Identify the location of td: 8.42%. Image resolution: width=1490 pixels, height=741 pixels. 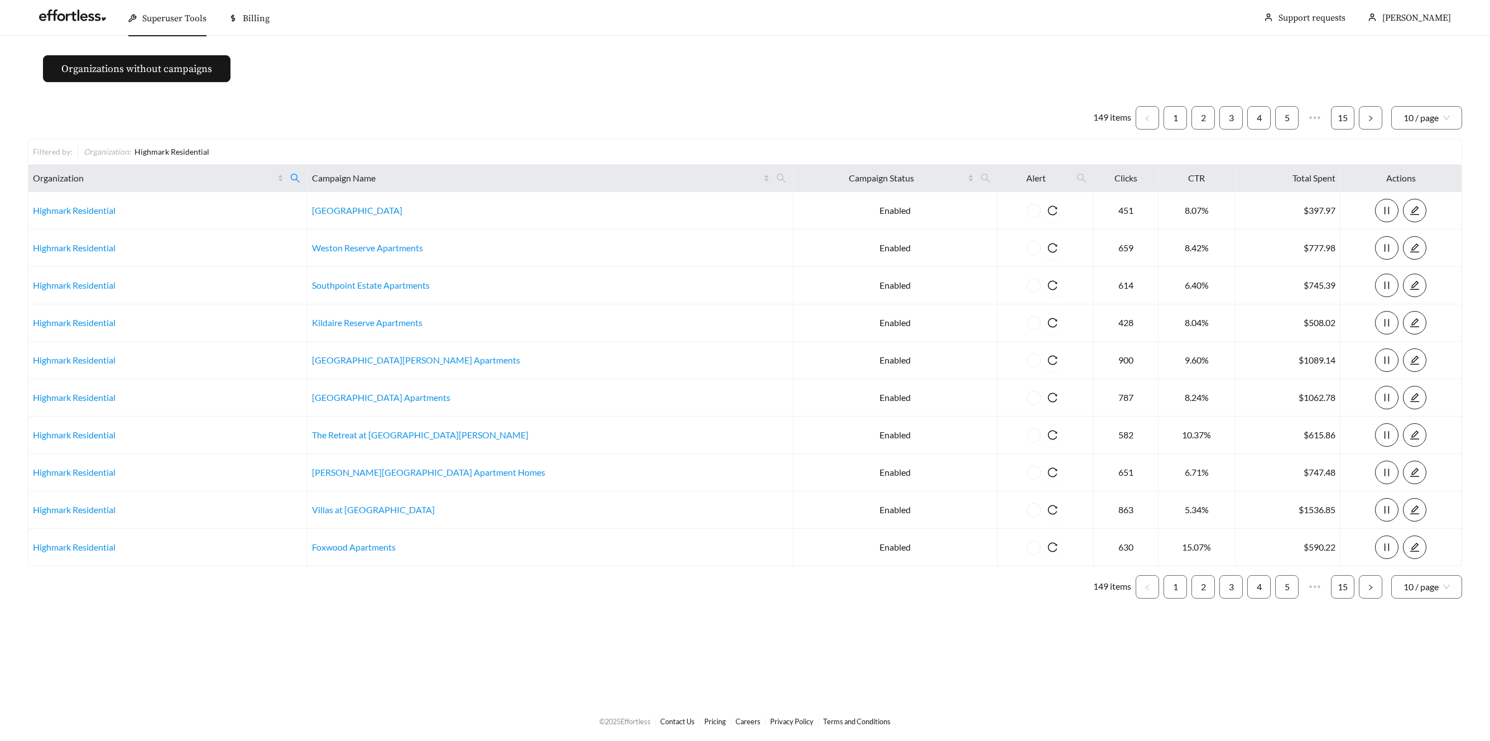
(1197, 248).